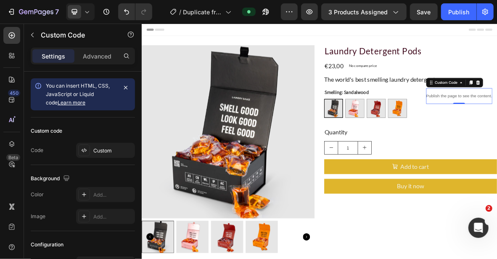 This screenshot has height=259, width=497. Describe the element at coordinates (77, 35) in the screenshot. I see `p: Custom Code` at that location.